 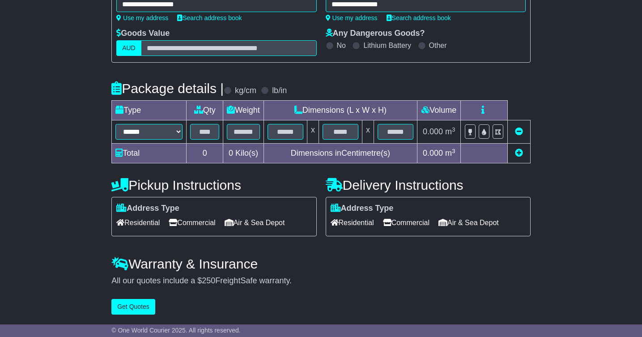 What do you see at coordinates (149, 153) in the screenshot?
I see `td: Total` at bounding box center [149, 153].